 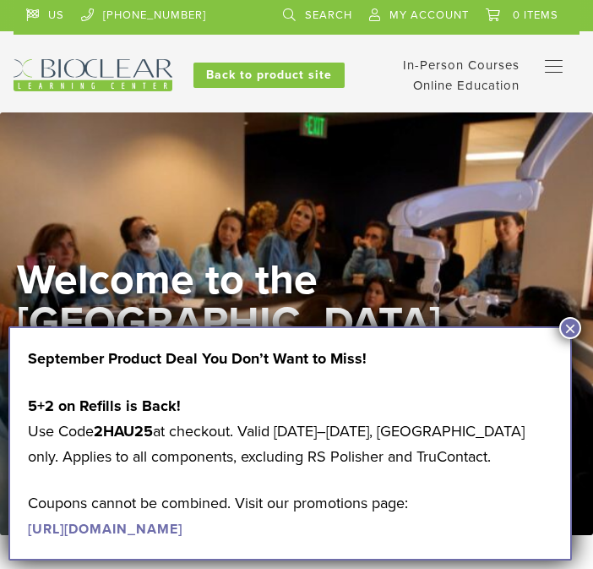 I want to click on strong: September Product Deal You Don’t Want to Miss!, so click(x=197, y=358).